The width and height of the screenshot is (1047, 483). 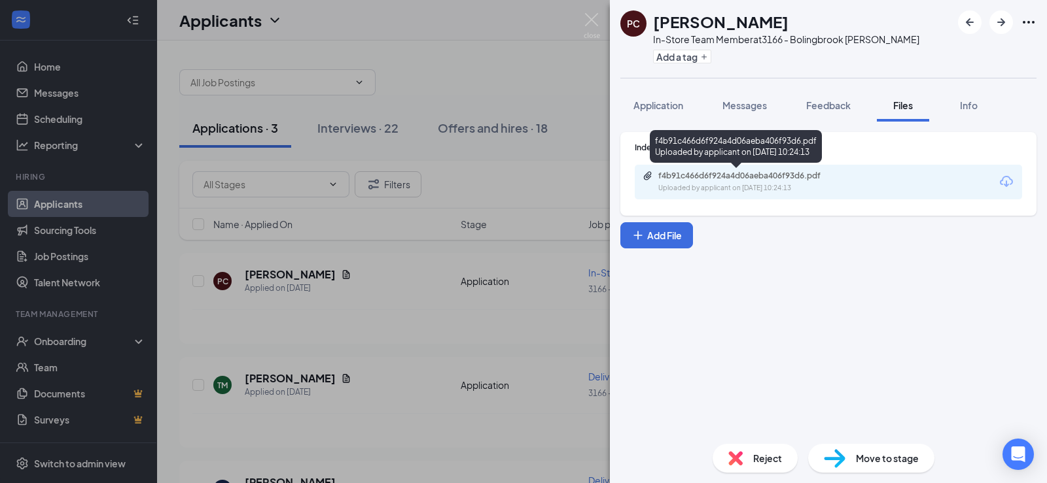 What do you see at coordinates (1006, 182) in the screenshot?
I see `svg: Download` at bounding box center [1006, 182].